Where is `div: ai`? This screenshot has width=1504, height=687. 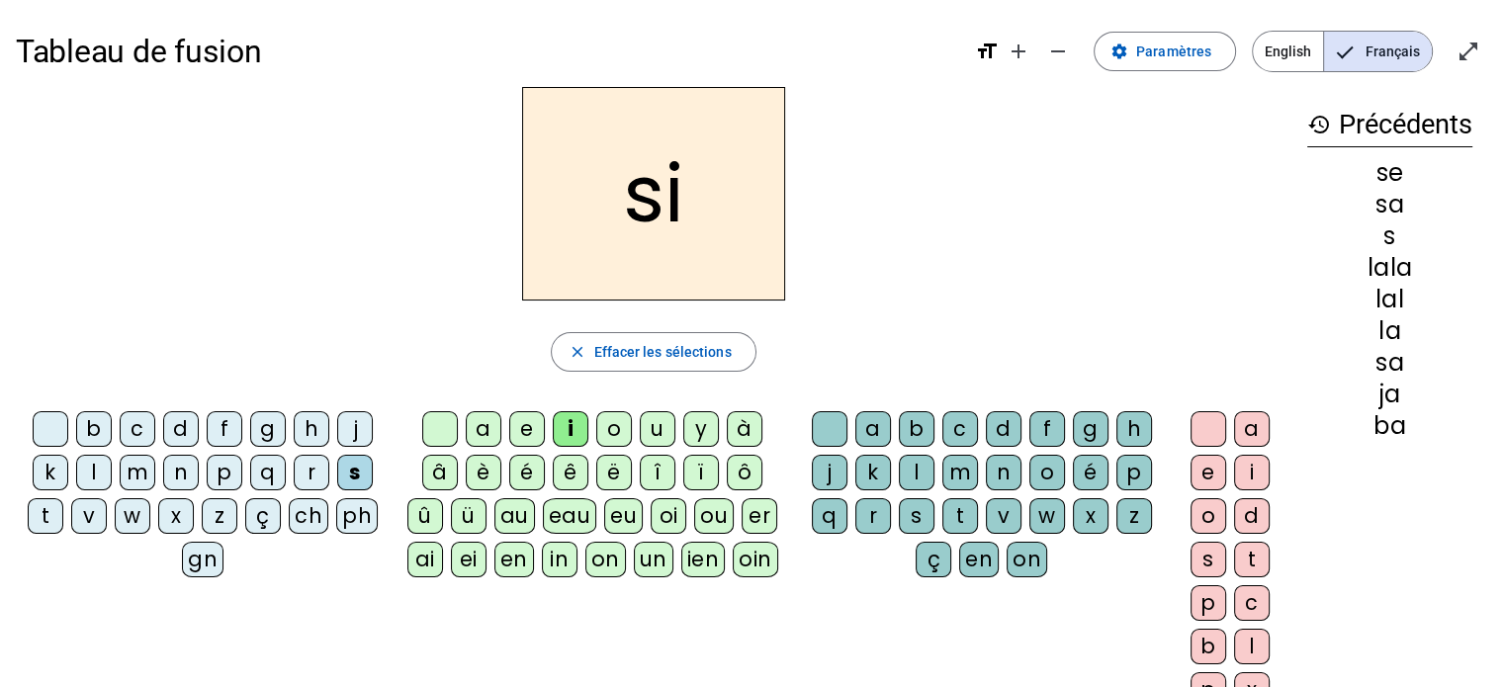
div: ai is located at coordinates (425, 560).